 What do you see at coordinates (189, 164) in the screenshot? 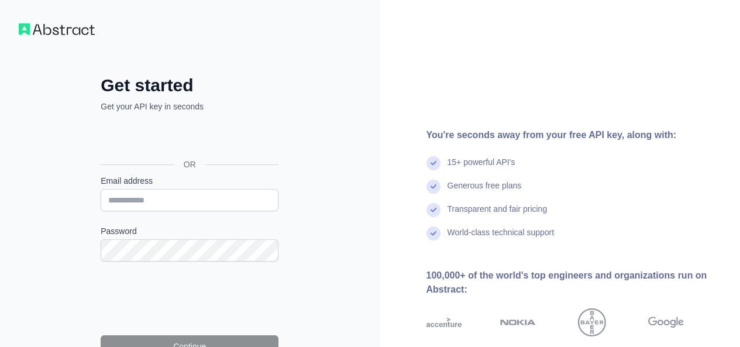
I see `span: OR` at bounding box center [189, 164].